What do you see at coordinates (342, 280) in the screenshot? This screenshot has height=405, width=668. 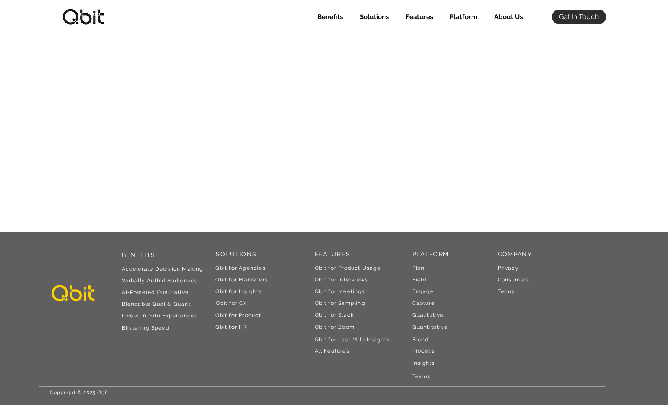 I see `span: Qbit for Interviews` at bounding box center [342, 280].